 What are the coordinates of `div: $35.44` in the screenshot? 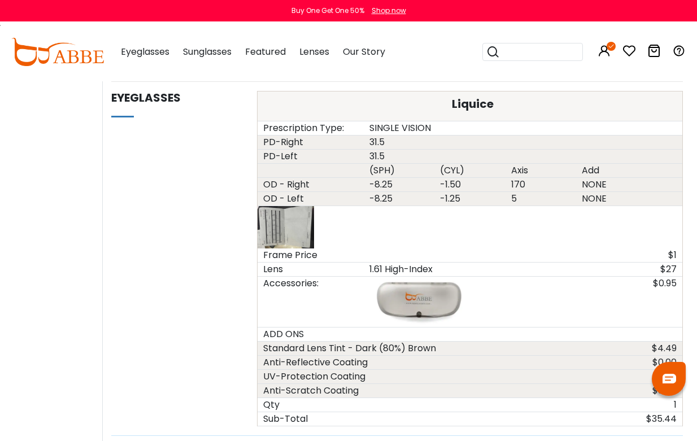 It's located at (523, 419).